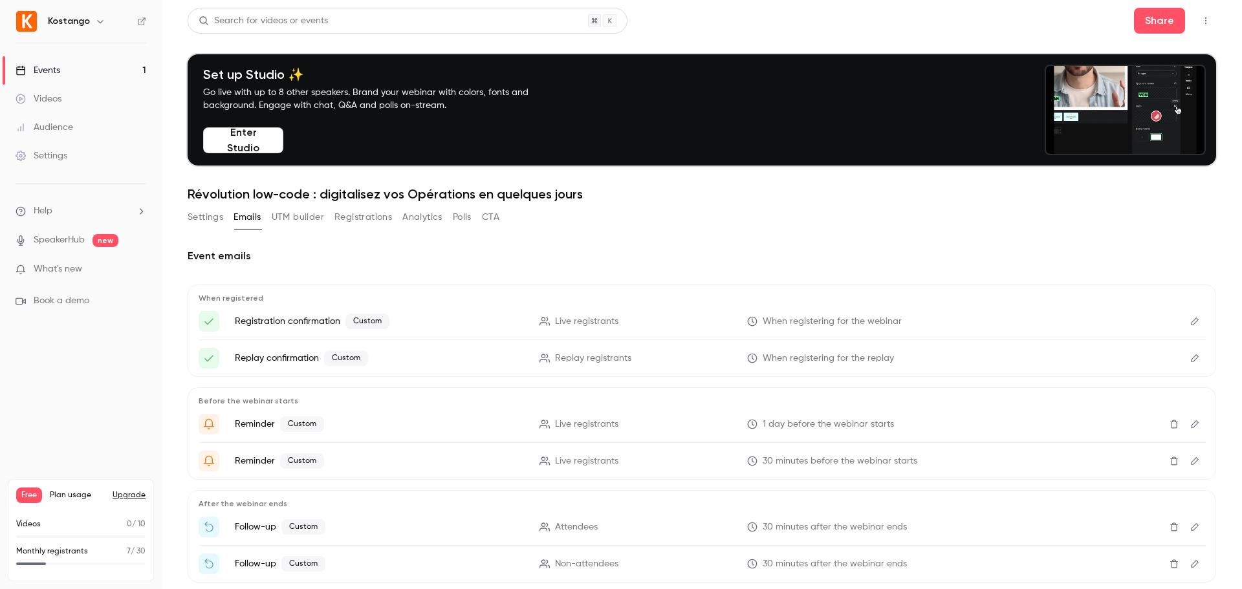 The height and width of the screenshot is (589, 1242). What do you see at coordinates (832, 322) in the screenshot?
I see `span: When registering for the webinar` at bounding box center [832, 322].